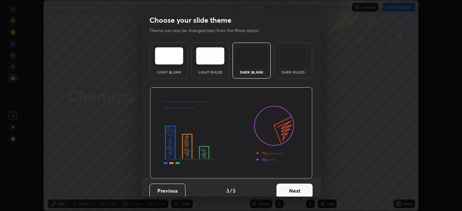  What do you see at coordinates (293, 56) in the screenshot?
I see `img: darkRuledTheme.de295e13.svg` at bounding box center [293, 56].